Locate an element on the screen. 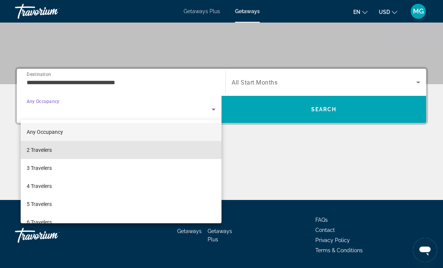  span: 2 Travelers is located at coordinates (39, 150).